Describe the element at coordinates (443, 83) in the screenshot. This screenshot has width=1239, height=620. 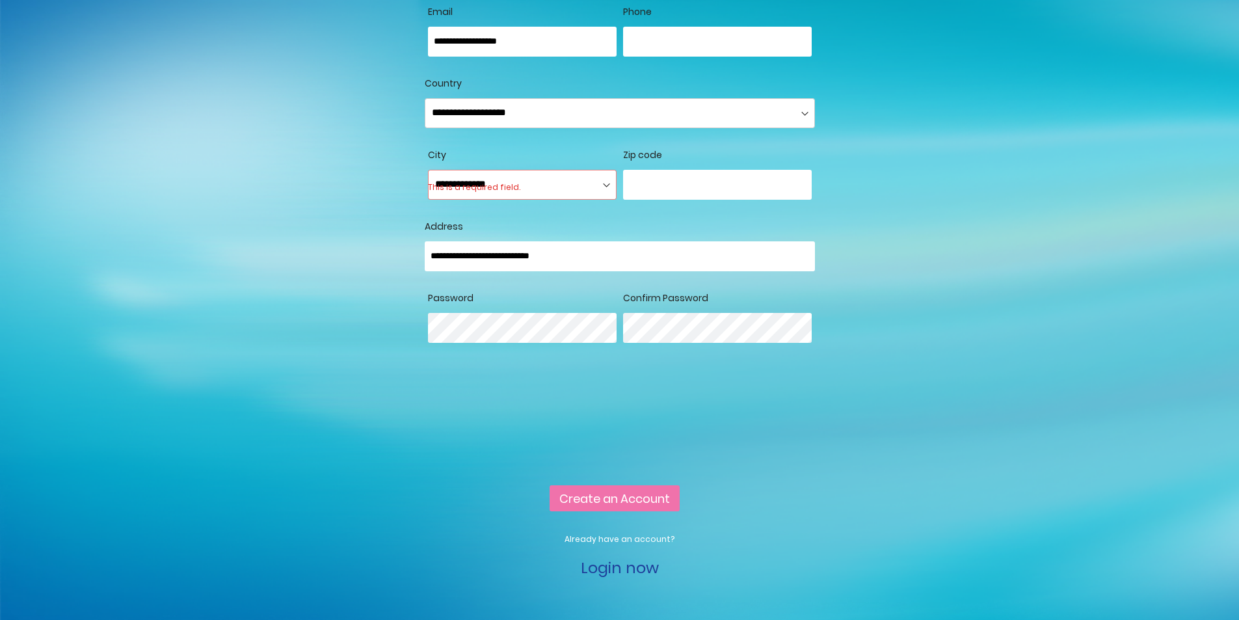
I see `span: Country` at that location.